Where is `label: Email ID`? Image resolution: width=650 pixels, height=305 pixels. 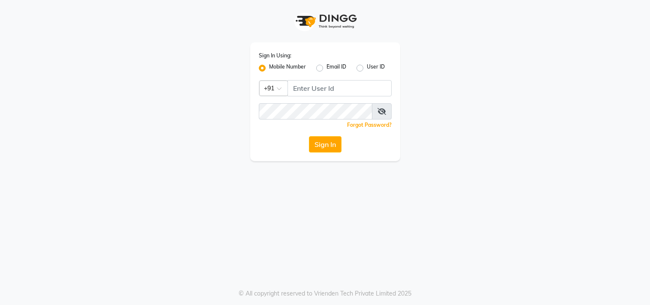 label: Email ID is located at coordinates (336, 68).